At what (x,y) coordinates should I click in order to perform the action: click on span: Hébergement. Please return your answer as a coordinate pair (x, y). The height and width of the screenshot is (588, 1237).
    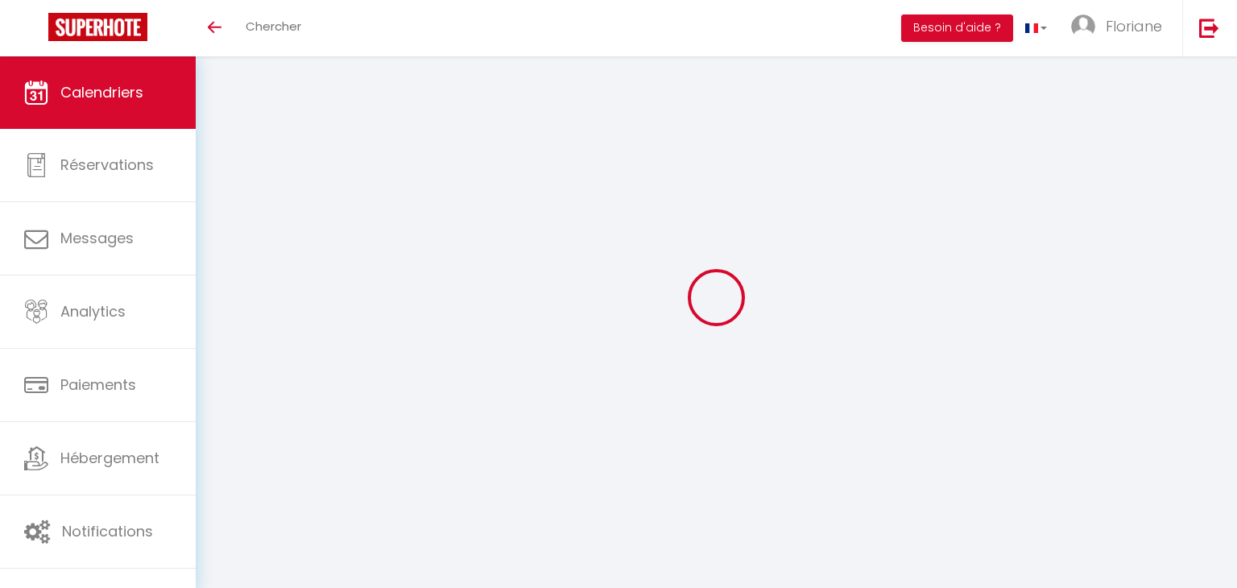
    Looking at the image, I should click on (110, 457).